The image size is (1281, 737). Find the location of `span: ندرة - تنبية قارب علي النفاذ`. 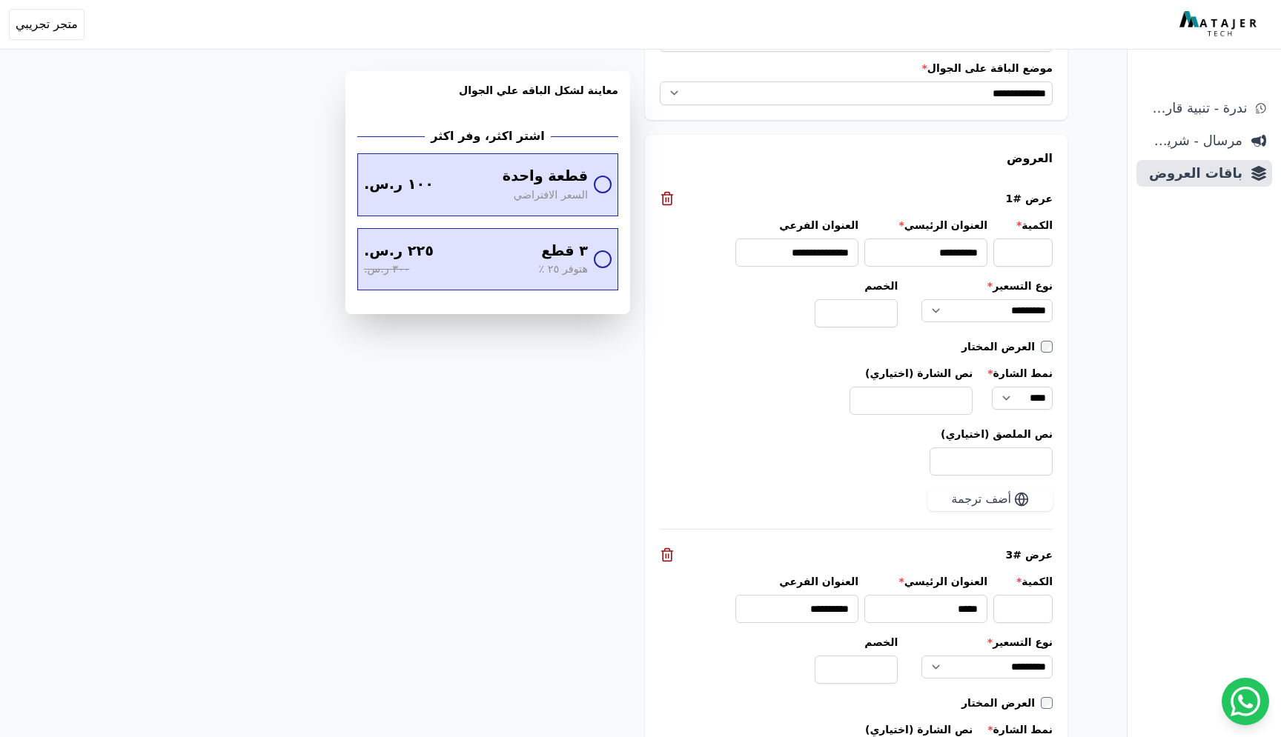

span: ندرة - تنبية قارب علي النفاذ is located at coordinates (1194, 108).